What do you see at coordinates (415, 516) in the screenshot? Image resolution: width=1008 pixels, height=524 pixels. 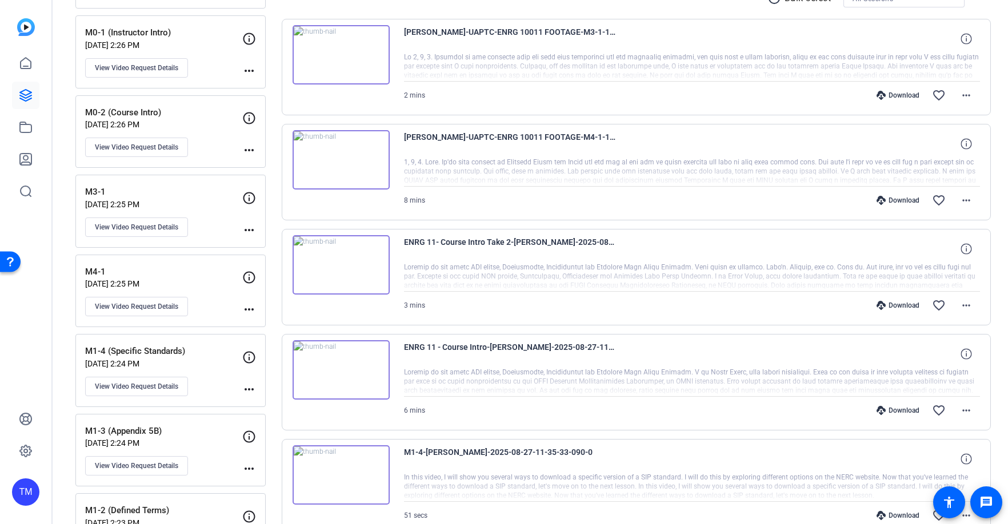 I see `span: 51 secs` at bounding box center [415, 516].